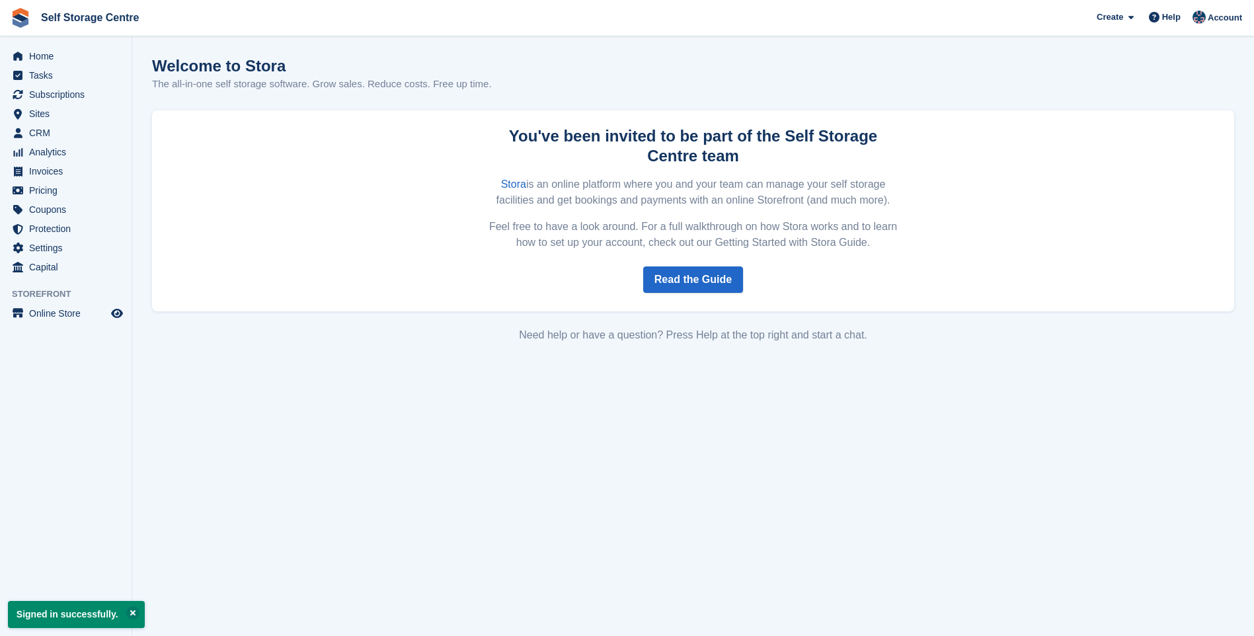 Image resolution: width=1254 pixels, height=636 pixels. Describe the element at coordinates (71, 294) in the screenshot. I see `span: Storefront` at that location.